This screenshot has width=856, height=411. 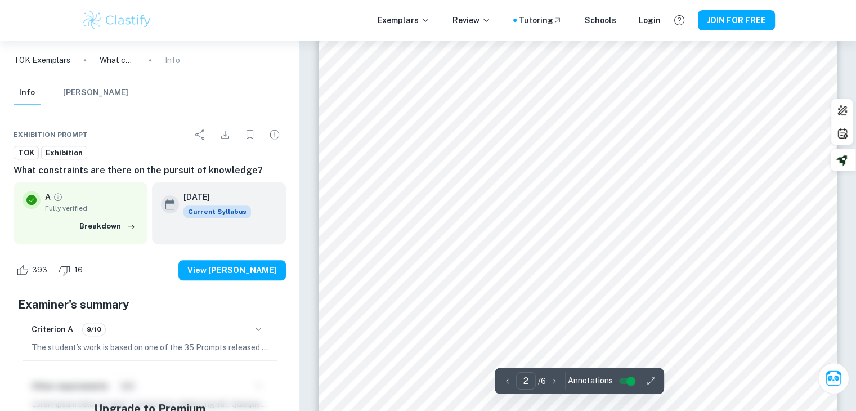 I want to click on div: Share, so click(x=200, y=135).